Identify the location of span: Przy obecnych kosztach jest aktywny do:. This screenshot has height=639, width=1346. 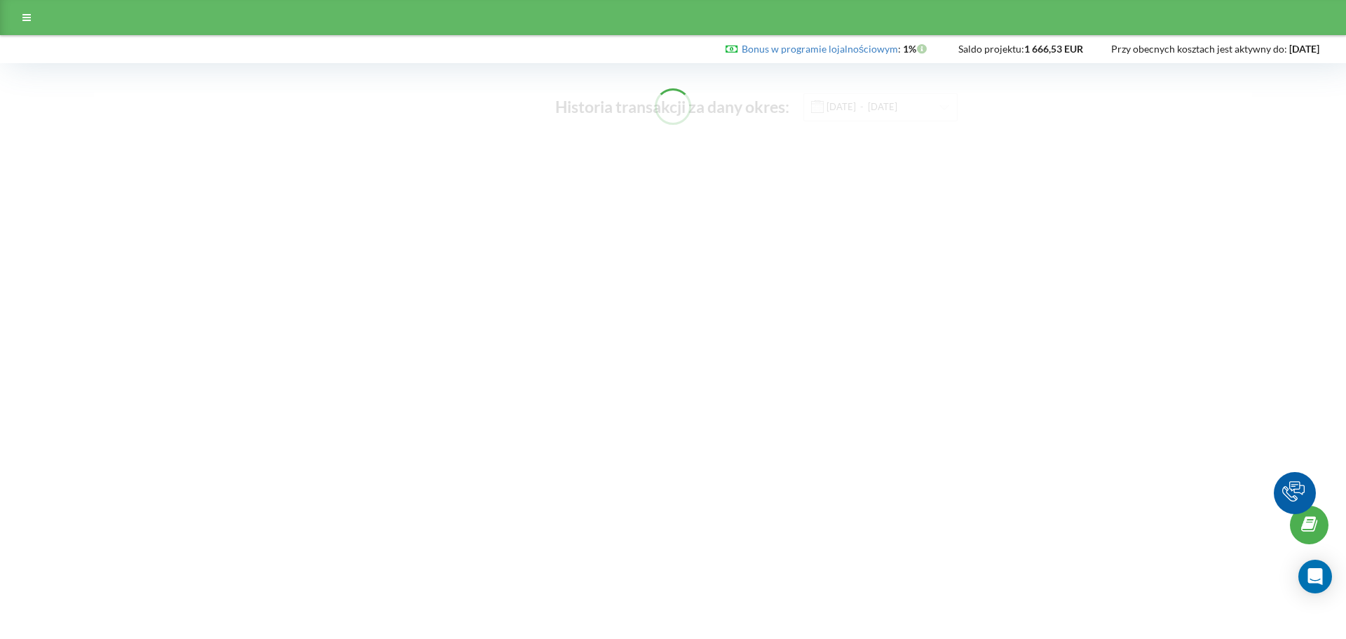
(1199, 48).